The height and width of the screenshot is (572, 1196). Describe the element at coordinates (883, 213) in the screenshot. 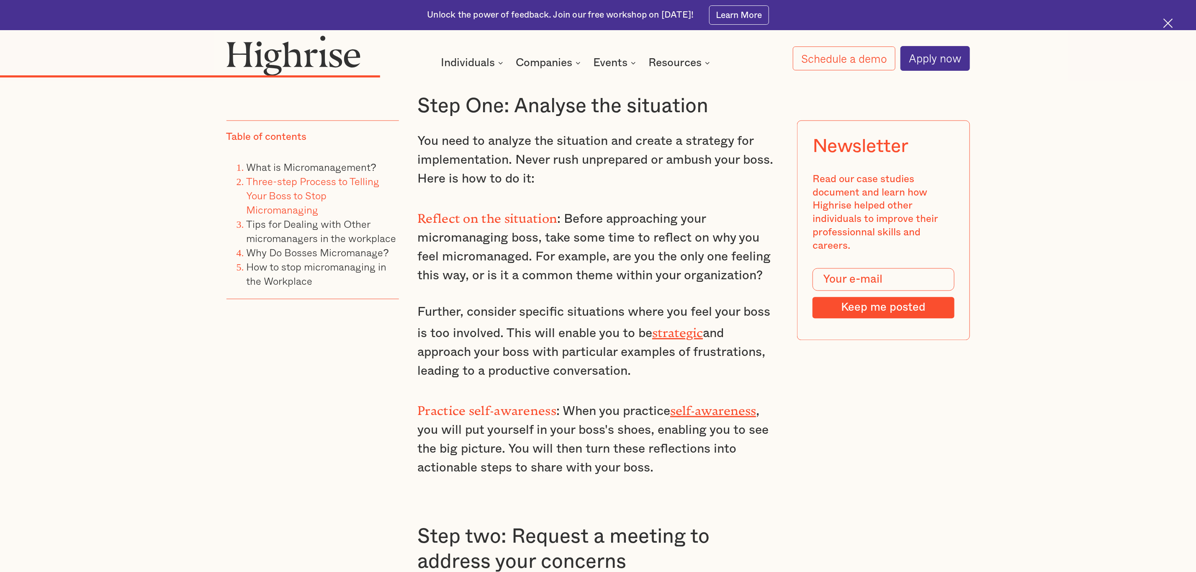

I see `div: Read our case studies document and learn how Highrise helped other individuals to improve their p...` at that location.